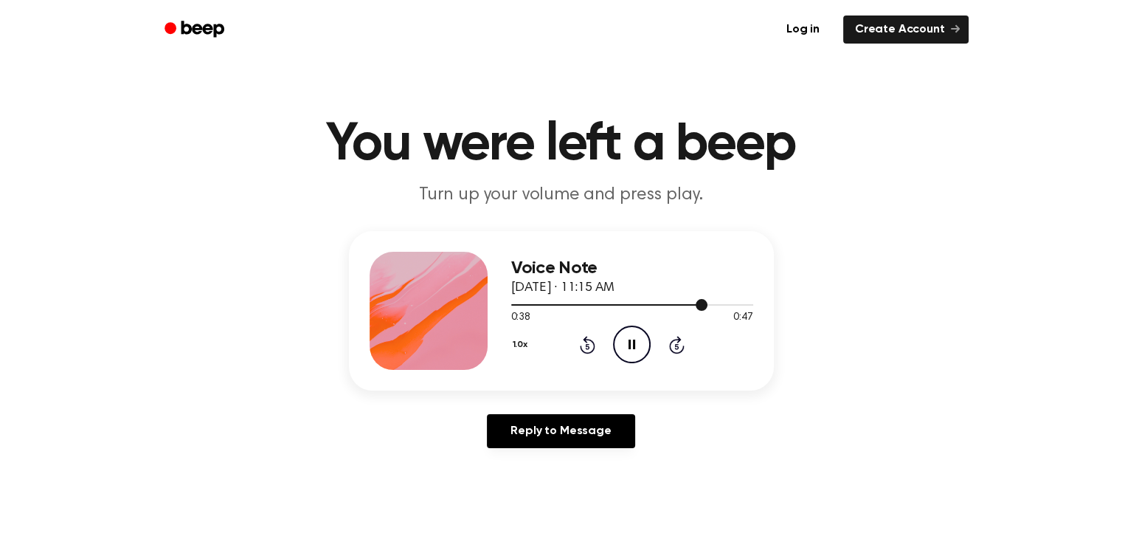 This screenshot has height=539, width=1122. What do you see at coordinates (632, 268) in the screenshot?
I see `h3: Voice Note` at bounding box center [632, 268].